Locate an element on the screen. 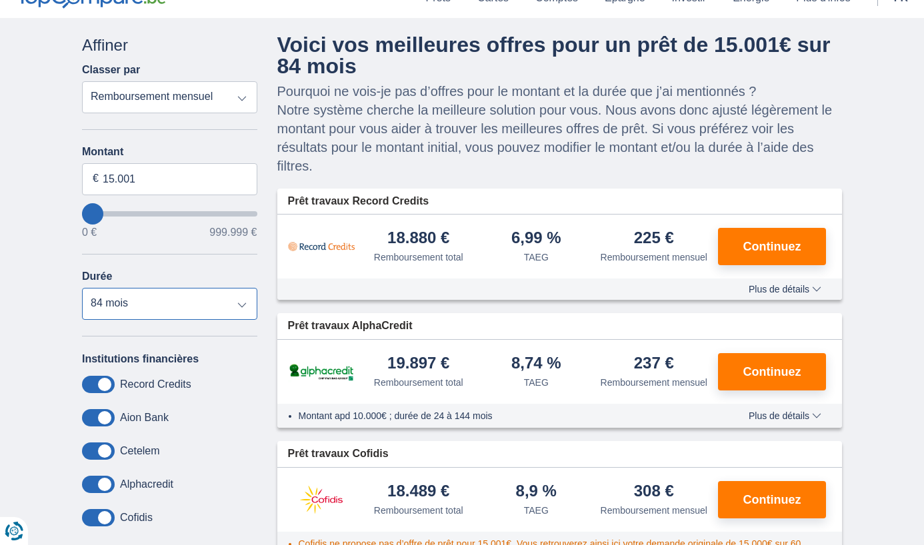  div: 19.897 € is located at coordinates (418, 364).